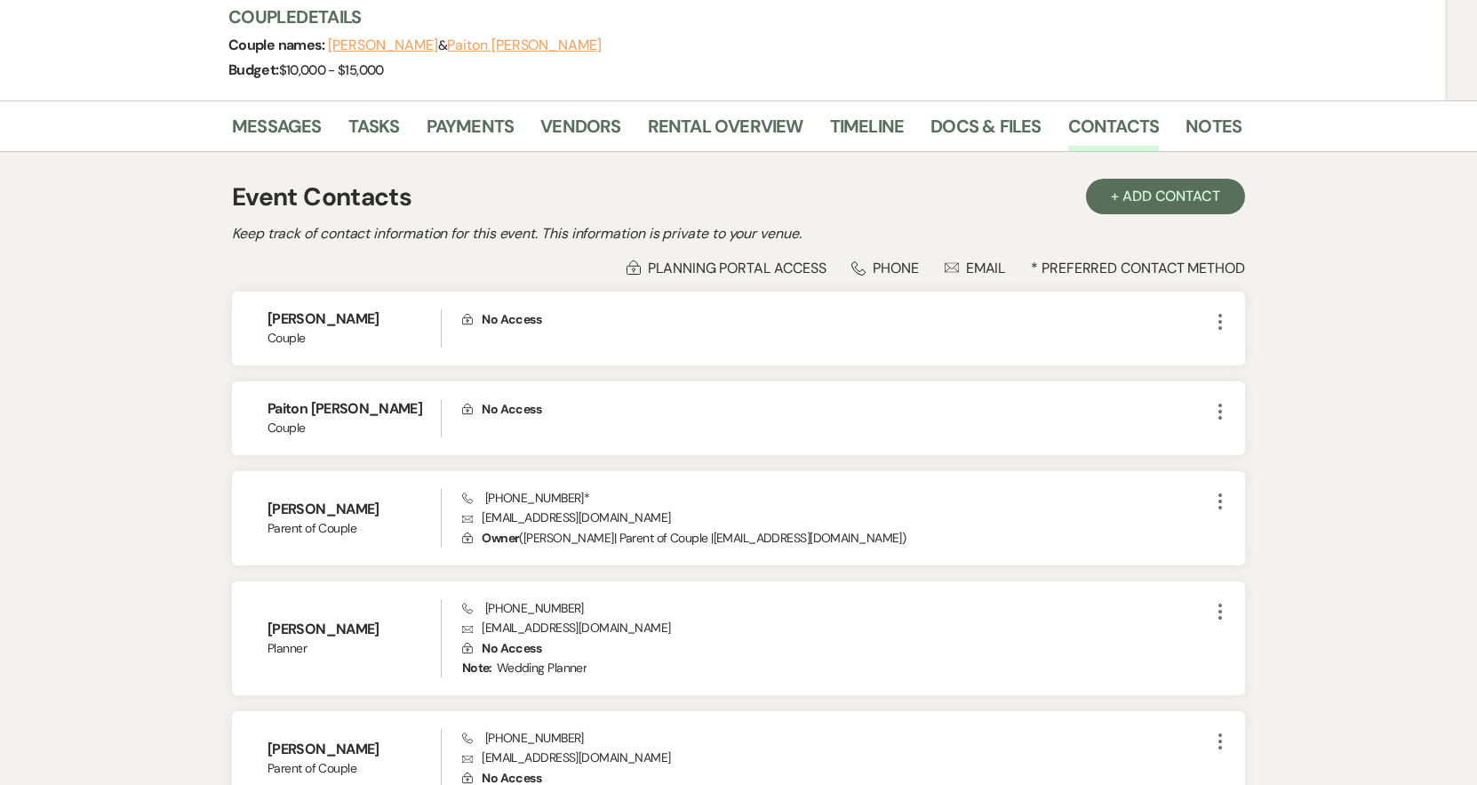 Image resolution: width=1477 pixels, height=785 pixels. What do you see at coordinates (725, 131) in the screenshot?
I see `a: Rental Overview` at bounding box center [725, 131].